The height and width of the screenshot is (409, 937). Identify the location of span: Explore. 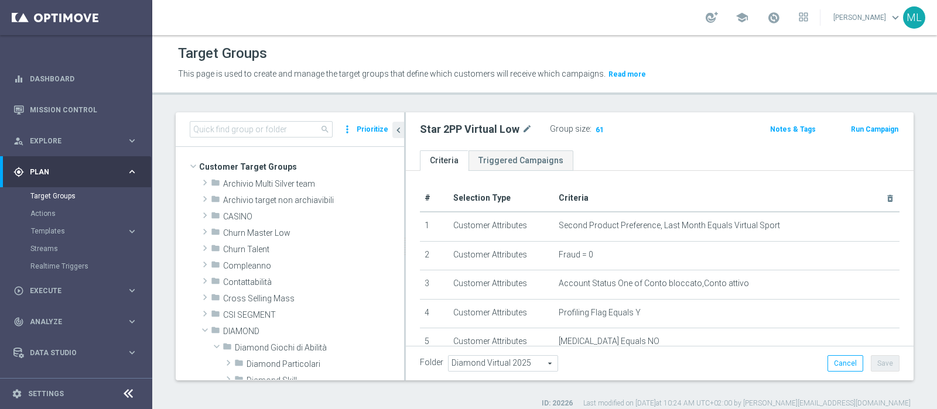
(78, 141).